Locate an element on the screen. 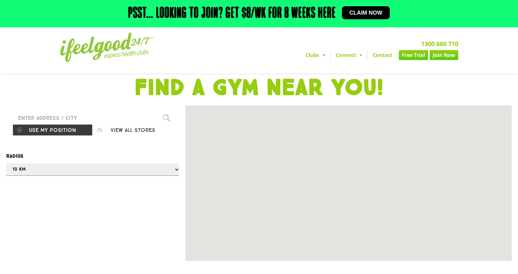 The height and width of the screenshot is (274, 518). img: search.svg is located at coordinates (167, 118).